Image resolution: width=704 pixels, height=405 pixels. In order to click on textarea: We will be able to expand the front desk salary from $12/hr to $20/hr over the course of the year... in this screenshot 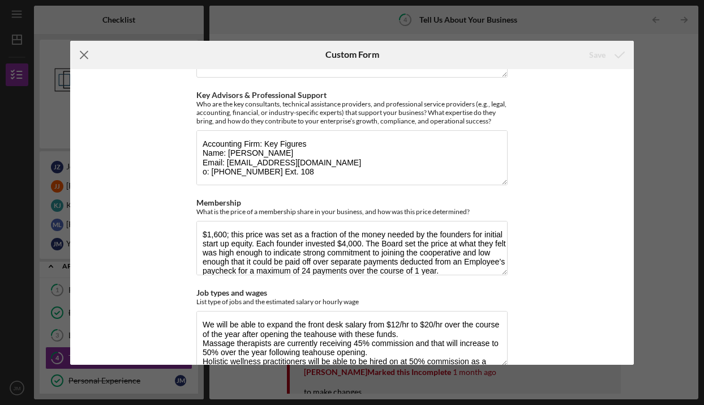, I will do `click(352, 338)`.